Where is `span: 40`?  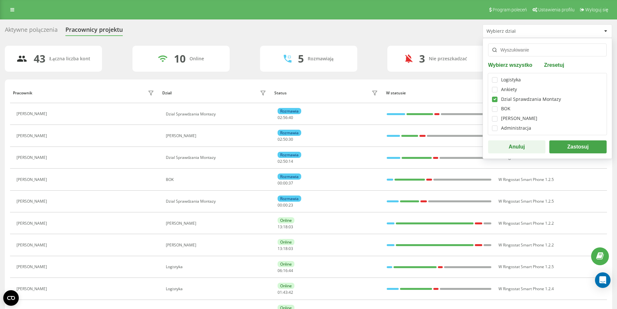 span: 40 is located at coordinates (291, 117).